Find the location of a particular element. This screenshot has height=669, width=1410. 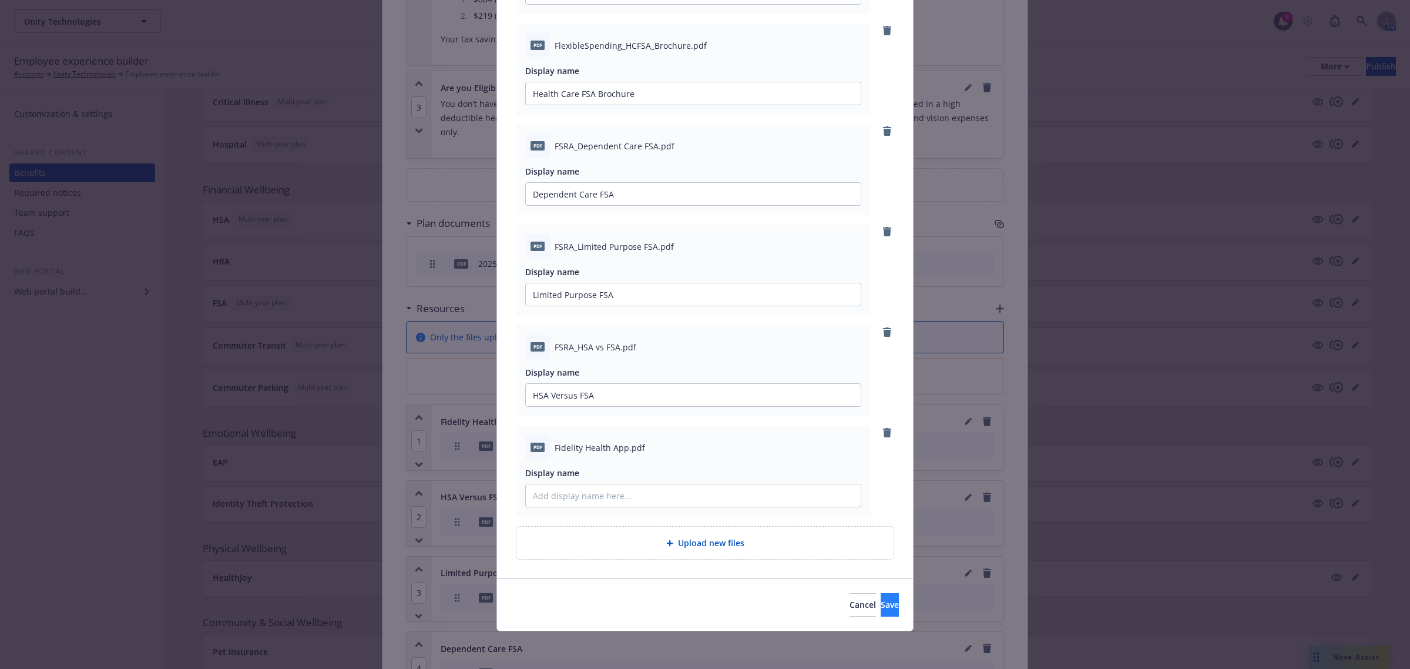

span: FSRA_Dependent Care FSA.pdf is located at coordinates (615, 146).